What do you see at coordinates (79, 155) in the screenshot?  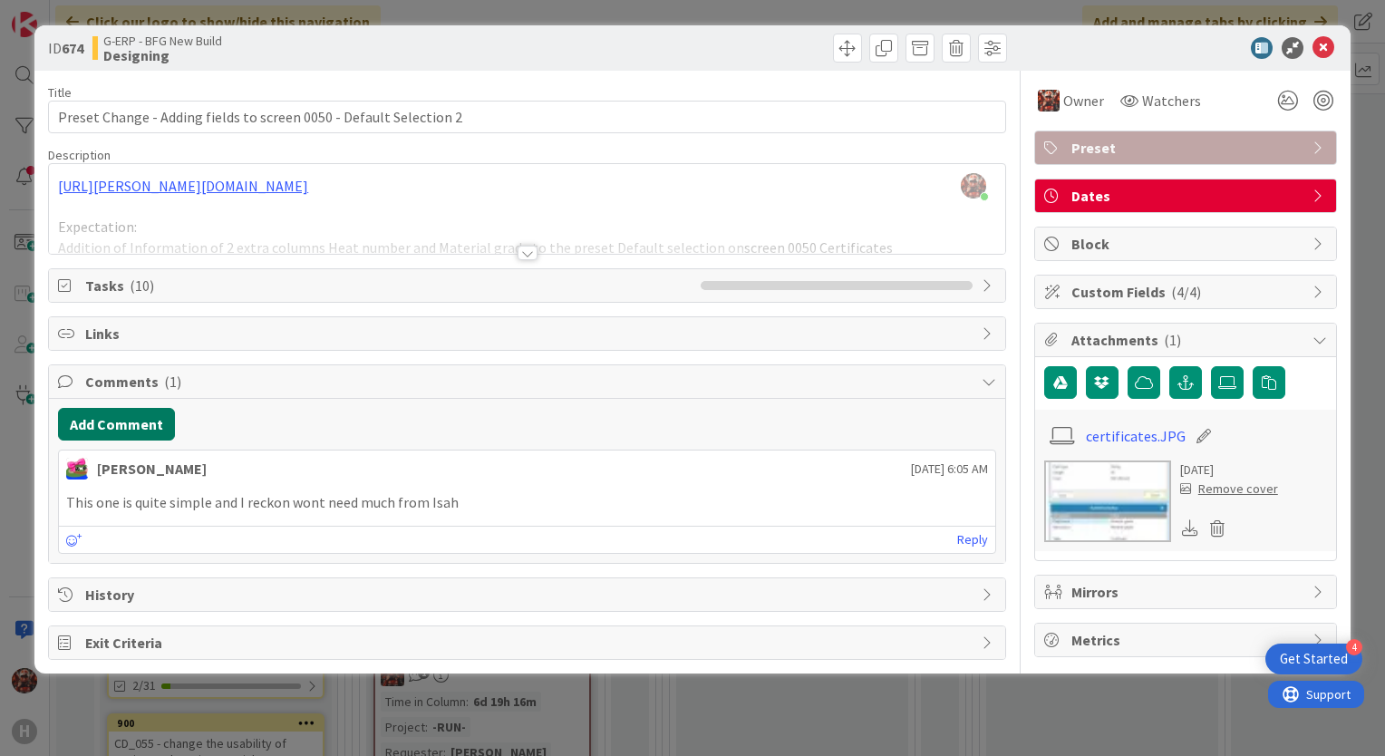 I see `span: Description` at bounding box center [79, 155].